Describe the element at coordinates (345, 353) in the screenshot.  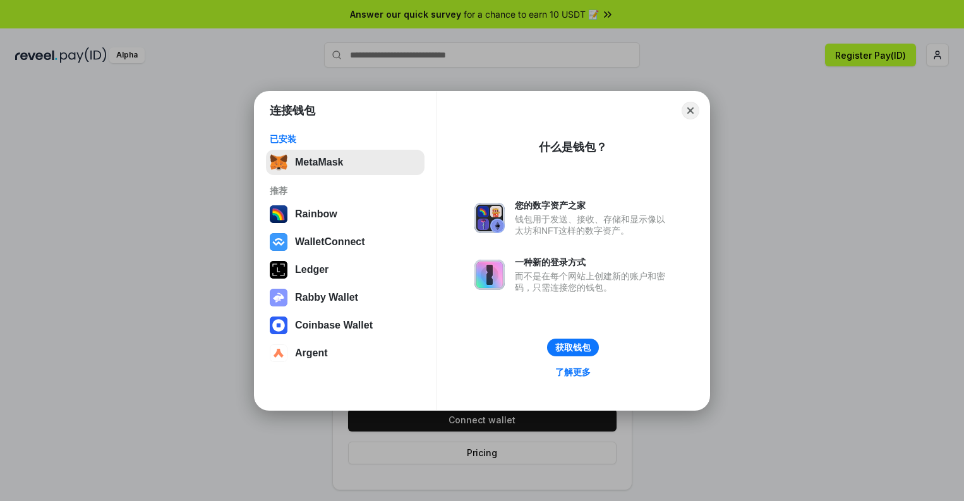
I see `button: Argent` at that location.